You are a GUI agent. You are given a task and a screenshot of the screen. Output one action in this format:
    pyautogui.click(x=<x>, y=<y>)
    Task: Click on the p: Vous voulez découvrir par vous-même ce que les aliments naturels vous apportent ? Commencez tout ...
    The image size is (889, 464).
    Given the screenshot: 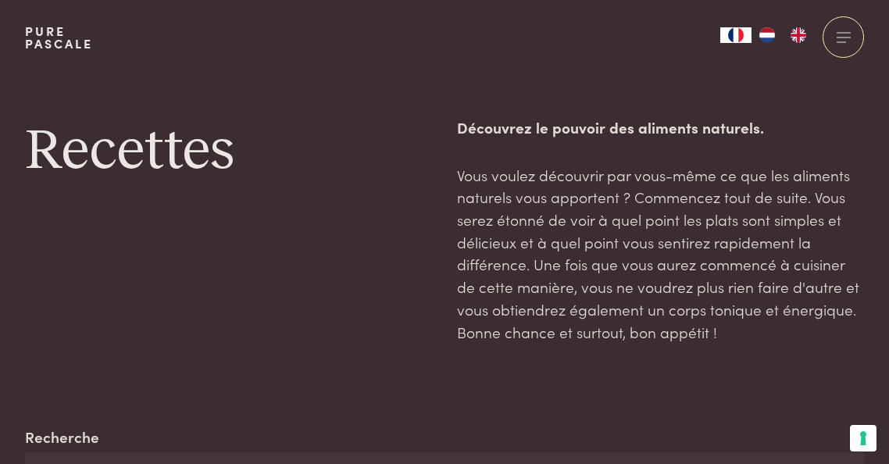 What is the action you would take?
    pyautogui.click(x=660, y=254)
    